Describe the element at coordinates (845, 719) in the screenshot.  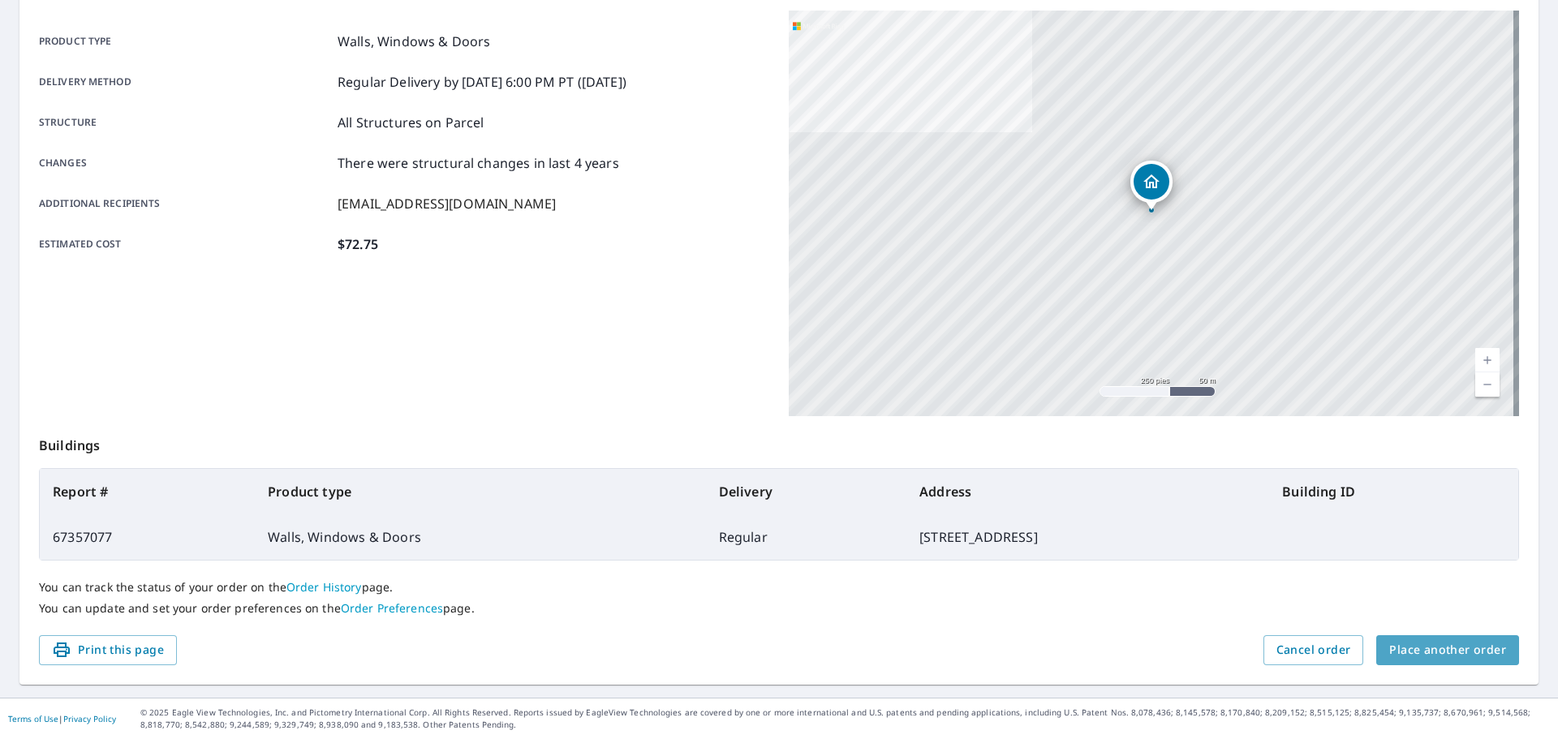
I see `p: © 2025 Eagle View Technologies, Inc. and Pictometry International Corp. All Rights Reserved. Repo...` at that location.